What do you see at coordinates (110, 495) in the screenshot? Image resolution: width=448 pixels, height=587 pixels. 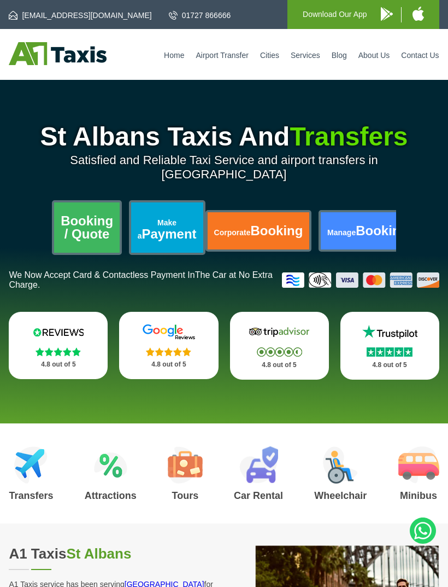 I see `h3: Attractions` at bounding box center [110, 495].